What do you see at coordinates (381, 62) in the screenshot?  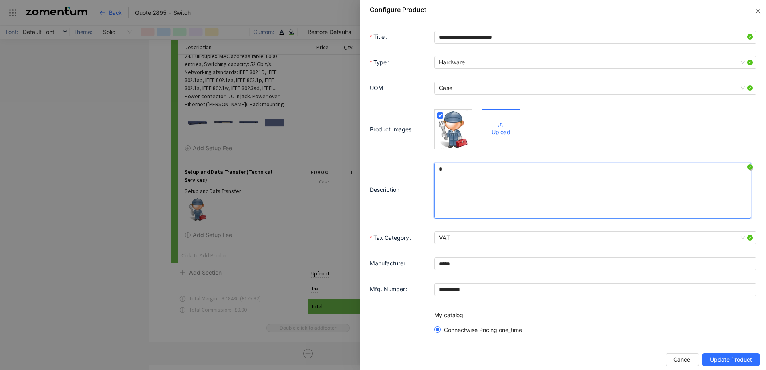 I see `label: Type` at bounding box center [381, 62].